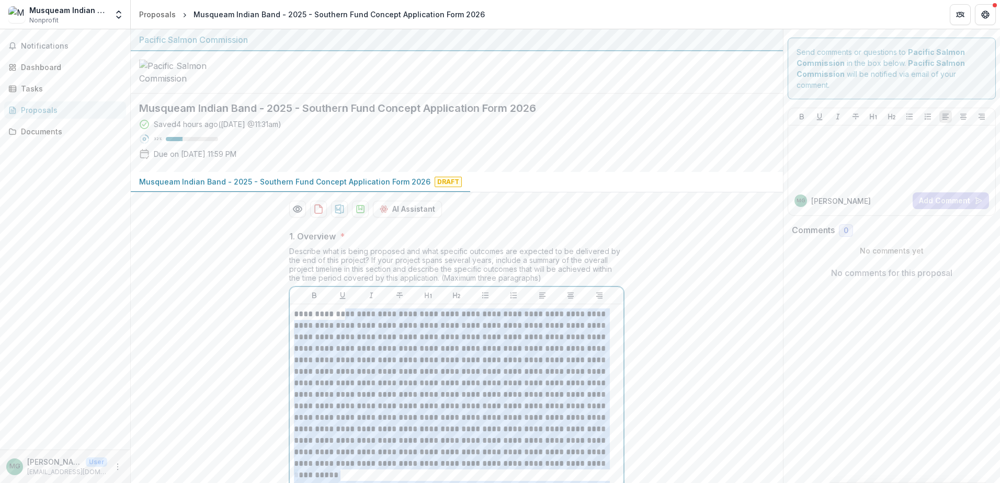 This screenshot has height=483, width=1000. Describe the element at coordinates (814, 230) in the screenshot. I see `h2: Comments` at that location.